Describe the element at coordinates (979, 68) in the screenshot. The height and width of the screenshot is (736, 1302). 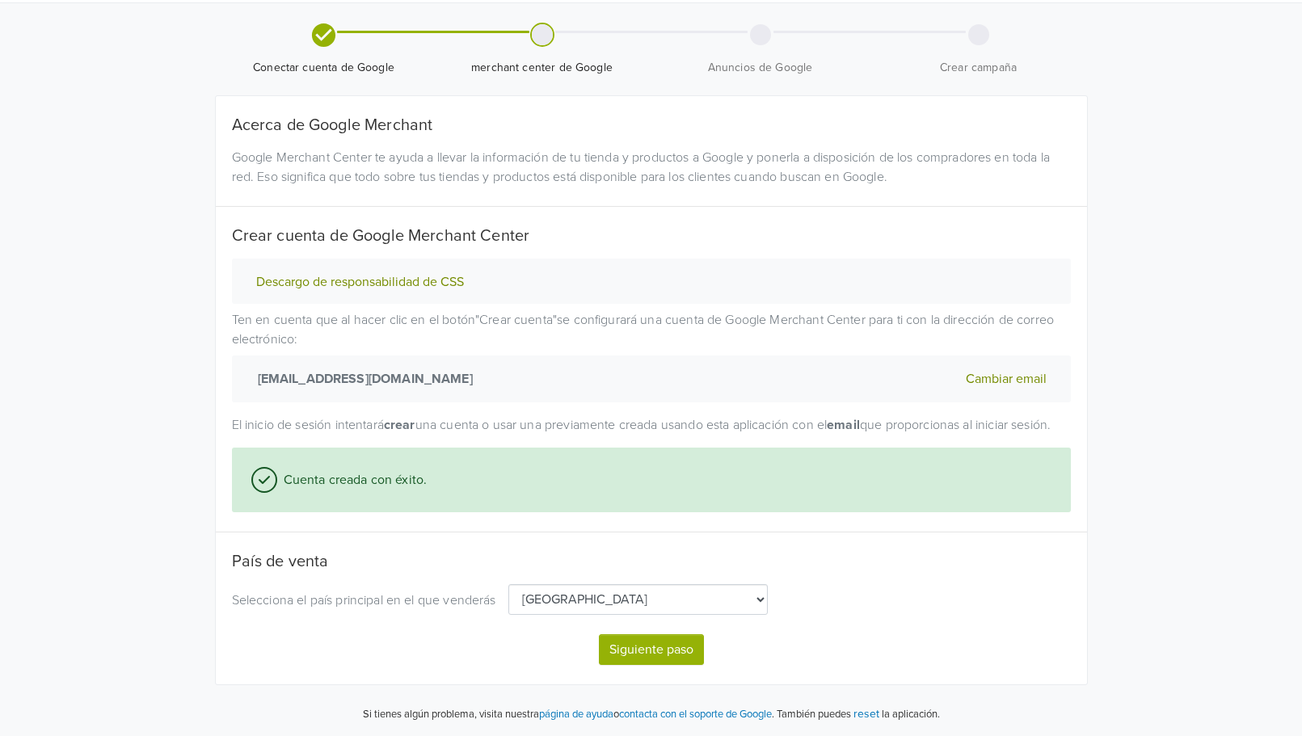
I see `span: Crear campaña` at that location.